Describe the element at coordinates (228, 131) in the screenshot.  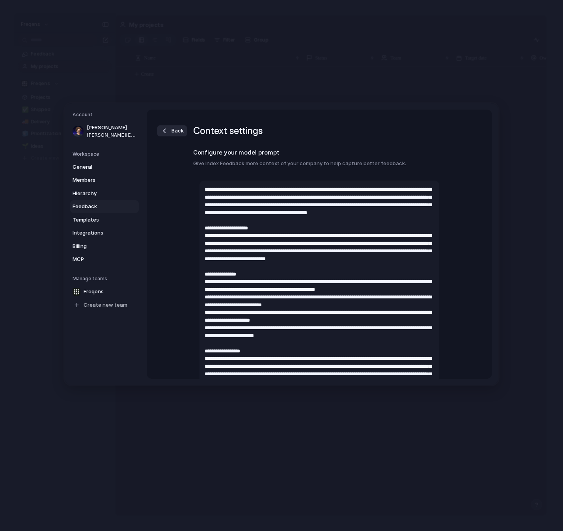
I see `h1: Context settings` at that location.